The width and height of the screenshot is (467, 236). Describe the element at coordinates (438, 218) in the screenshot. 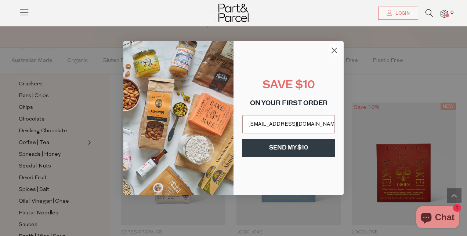

I see `inbox-online-store-chat: Shopify online store chat` at that location.